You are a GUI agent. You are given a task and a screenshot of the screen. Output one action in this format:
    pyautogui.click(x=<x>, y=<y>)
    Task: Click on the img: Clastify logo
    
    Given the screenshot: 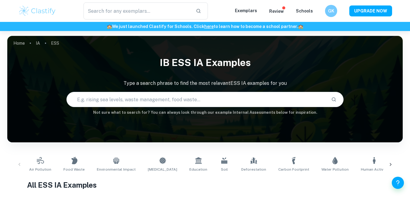 What is the action you would take?
    pyautogui.click(x=37, y=11)
    